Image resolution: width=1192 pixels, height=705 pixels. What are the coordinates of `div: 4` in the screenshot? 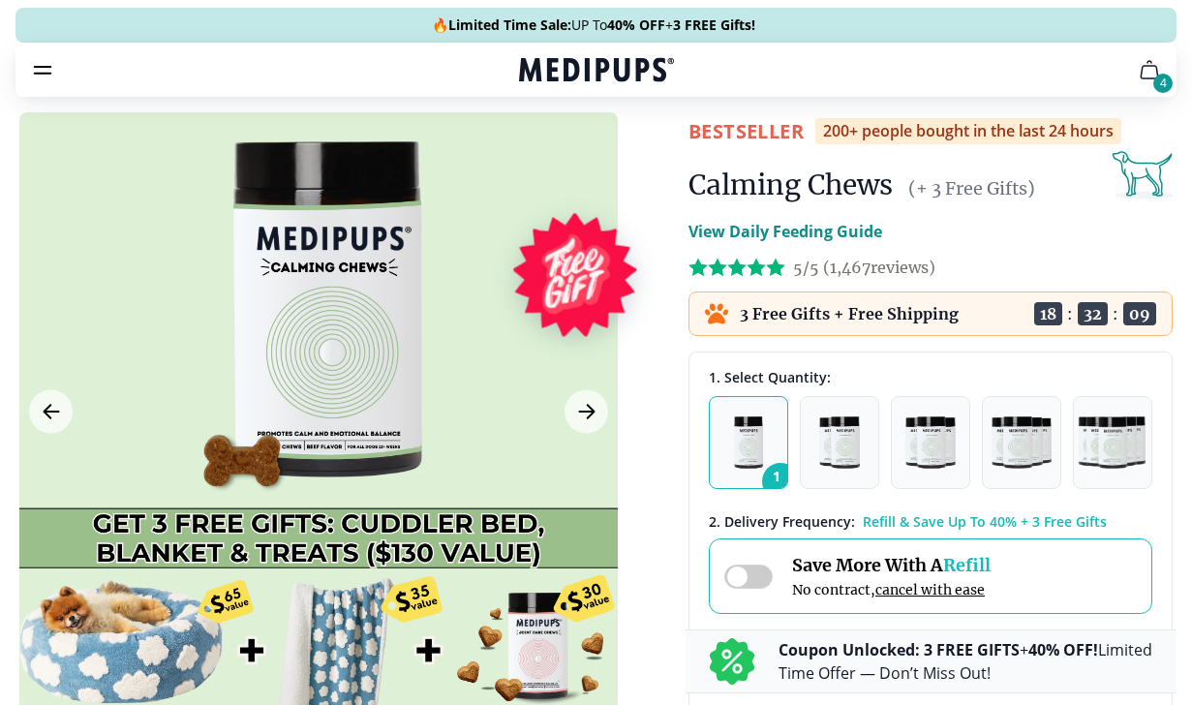 It's located at (1163, 83).